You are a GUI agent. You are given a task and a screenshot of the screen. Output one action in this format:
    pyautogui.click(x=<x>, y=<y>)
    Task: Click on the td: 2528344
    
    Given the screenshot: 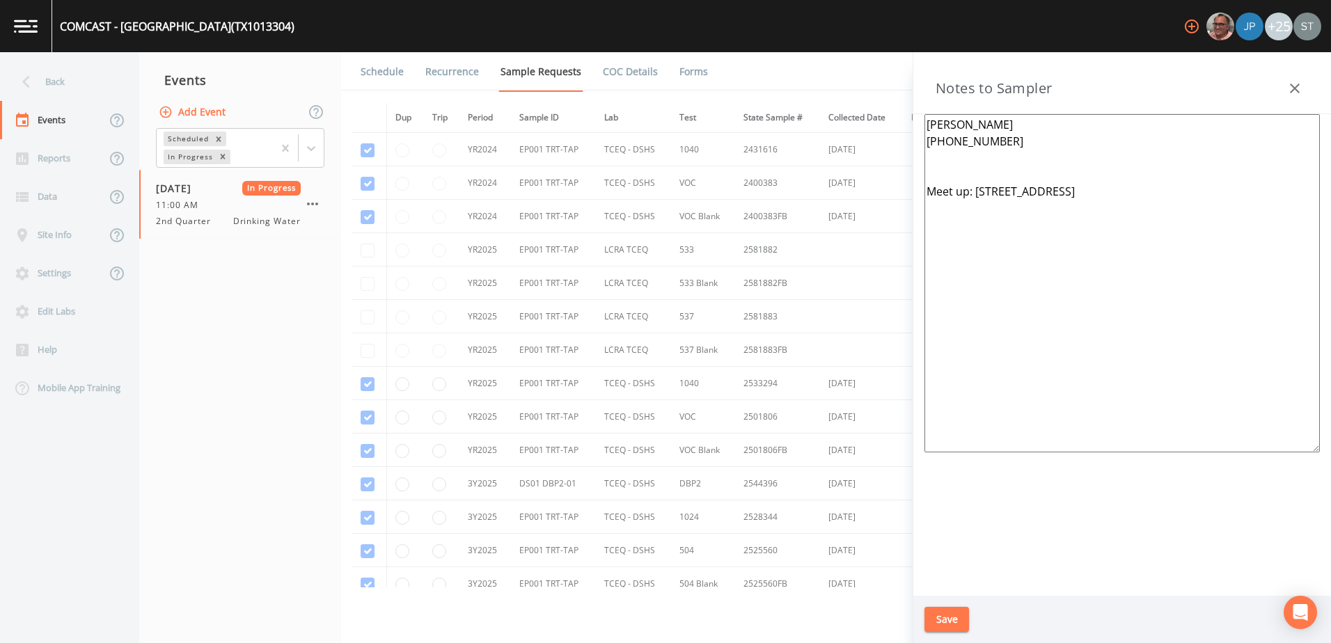 What is the action you would take?
    pyautogui.click(x=777, y=517)
    